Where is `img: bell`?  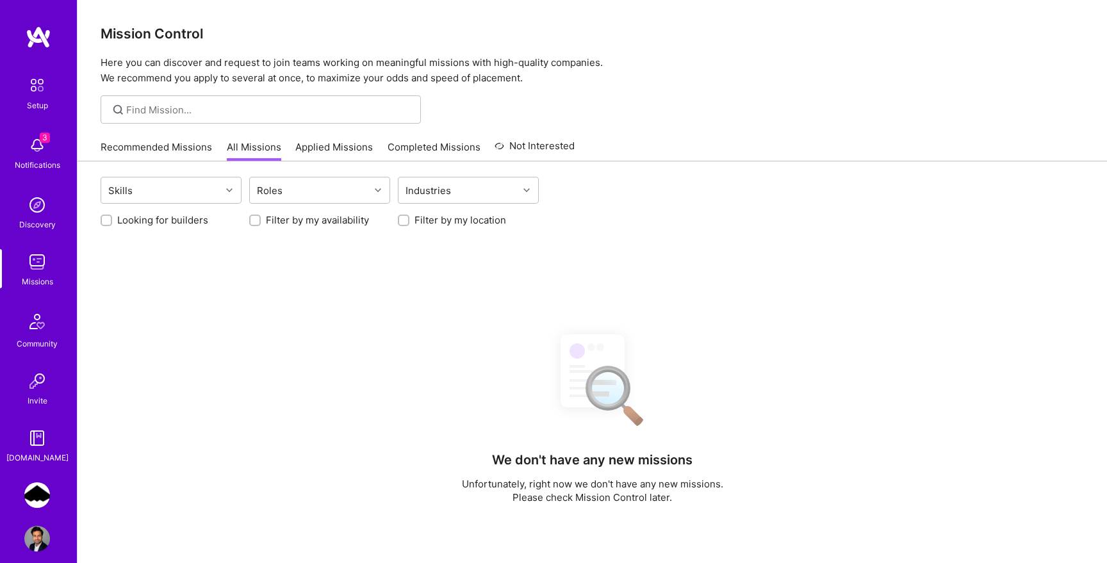
img: bell is located at coordinates (37, 145).